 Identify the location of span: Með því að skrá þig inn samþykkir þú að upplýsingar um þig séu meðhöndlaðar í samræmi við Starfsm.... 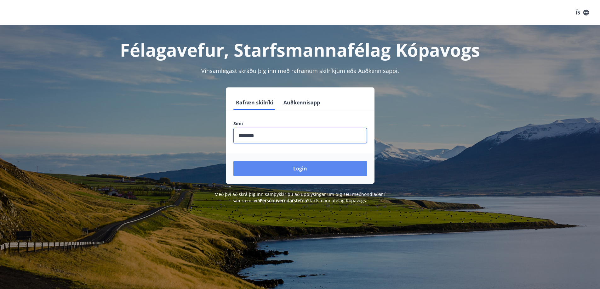
(300, 198).